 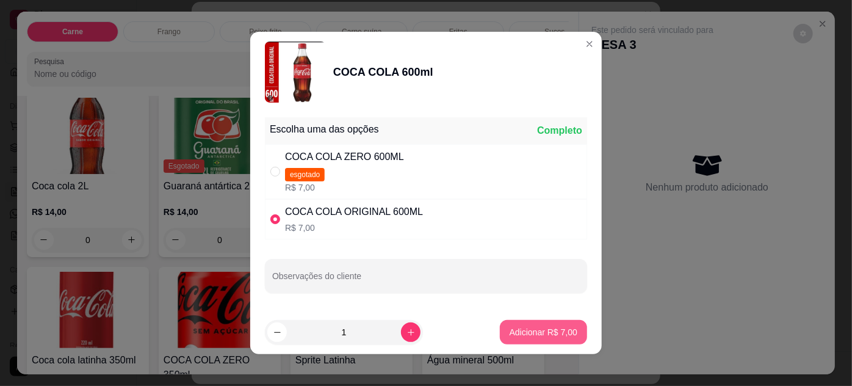 I want to click on div: COCA COLA ZERO 600ML, so click(x=344, y=157).